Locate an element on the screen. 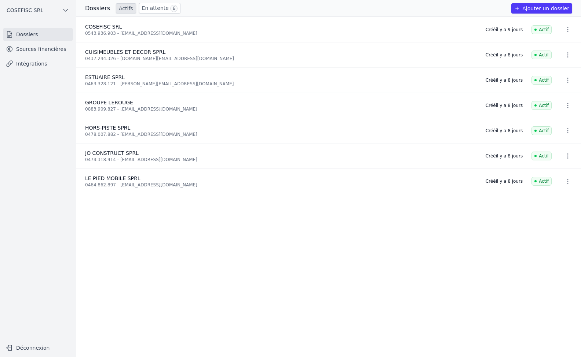  span: HORS-PISTE SPRL is located at coordinates (107, 128).